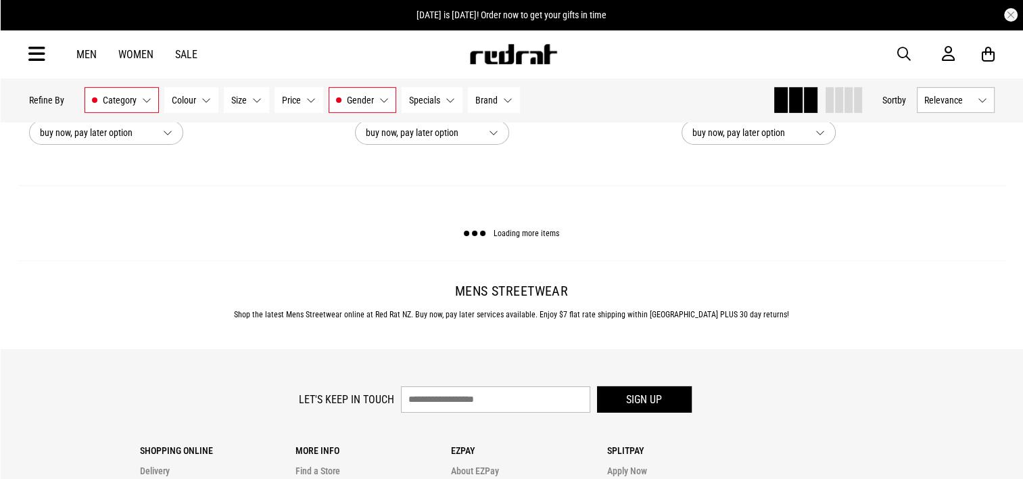  Describe the element at coordinates (87, 54) in the screenshot. I see `a: Men` at that location.